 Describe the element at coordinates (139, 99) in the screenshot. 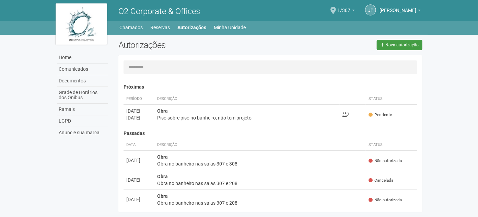

I see `th: Período` at that location.